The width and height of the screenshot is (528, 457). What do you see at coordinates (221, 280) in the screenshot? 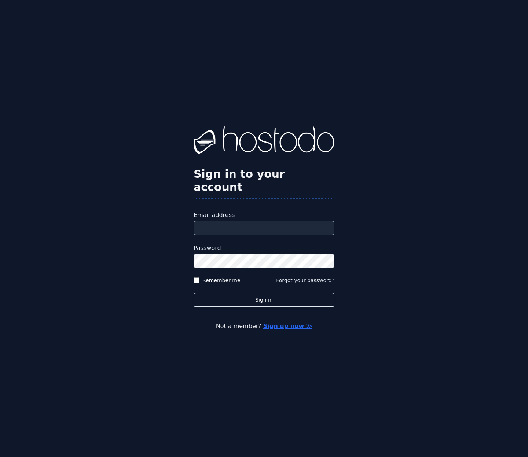
I see `label: Remember me` at bounding box center [221, 280].